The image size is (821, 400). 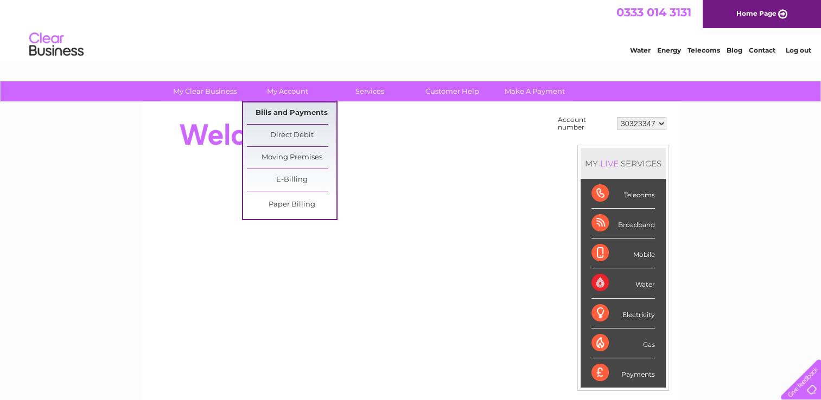 I want to click on a: Log out, so click(x=798, y=50).